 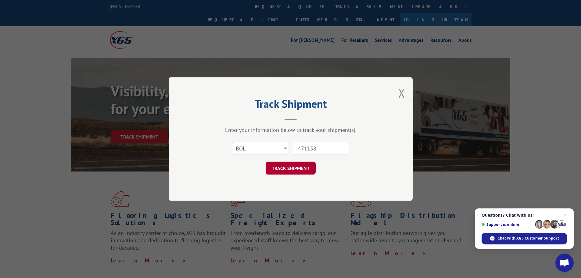 What do you see at coordinates (566, 215) in the screenshot?
I see `span: Close chat` at bounding box center [566, 215].